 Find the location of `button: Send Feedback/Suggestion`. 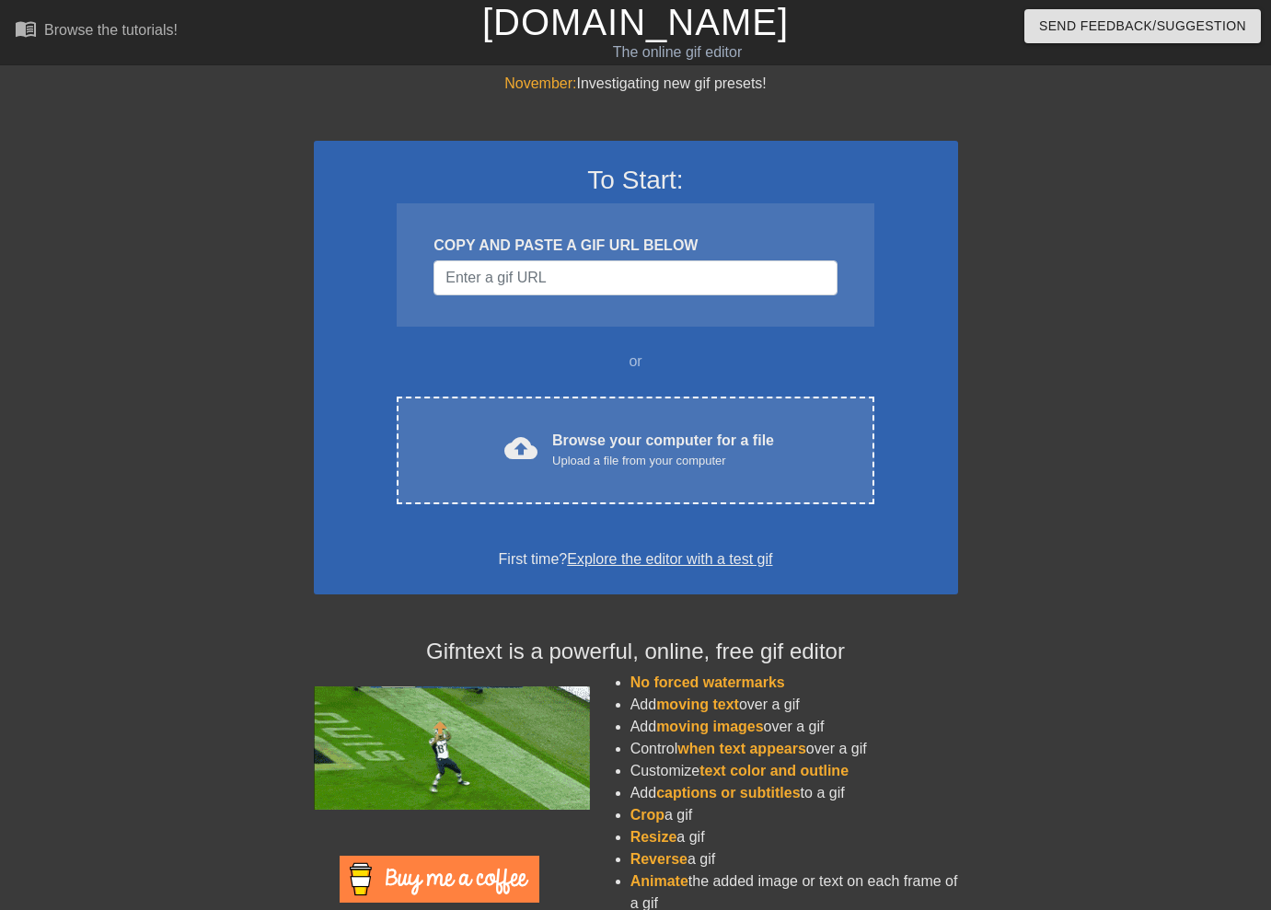

button: Send Feedback/Suggestion is located at coordinates (1142, 26).